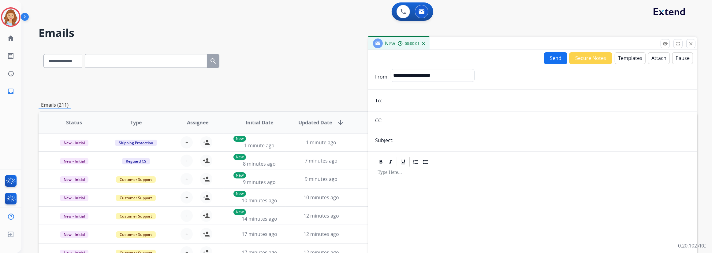  I want to click on mat-icon: fullscreen, so click(678, 44).